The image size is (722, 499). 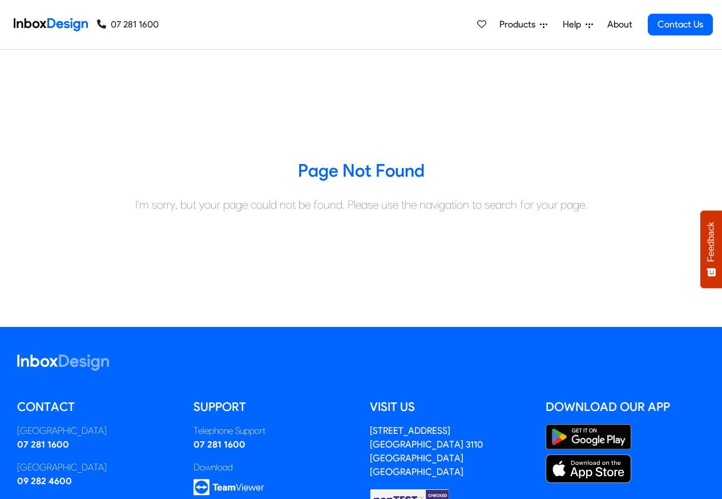 What do you see at coordinates (449, 407) in the screenshot?
I see `h5: Visit us` at bounding box center [449, 407].